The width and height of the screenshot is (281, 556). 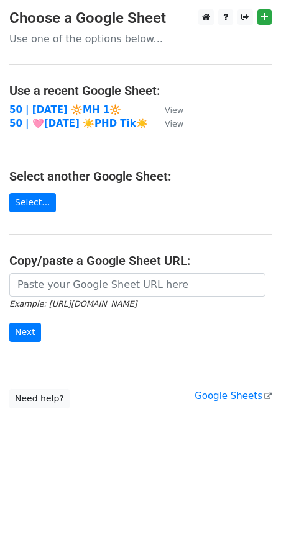 I want to click on h4: Use a recent Google Sheet:, so click(x=140, y=91).